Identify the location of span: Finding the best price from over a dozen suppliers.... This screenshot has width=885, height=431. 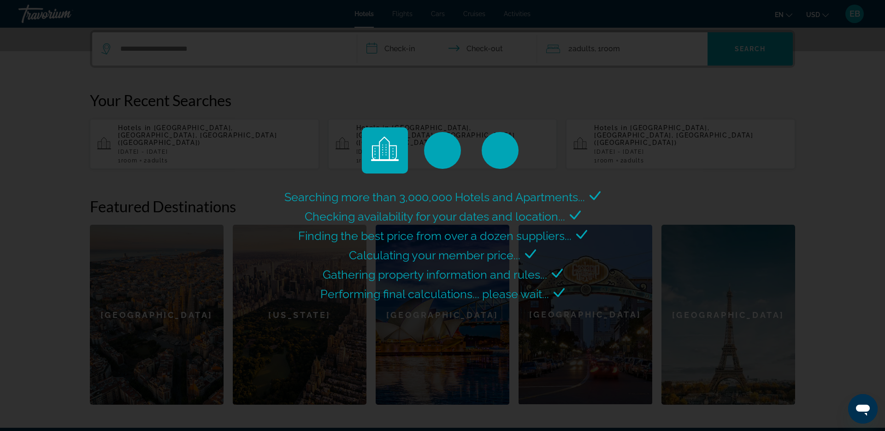
(435, 236).